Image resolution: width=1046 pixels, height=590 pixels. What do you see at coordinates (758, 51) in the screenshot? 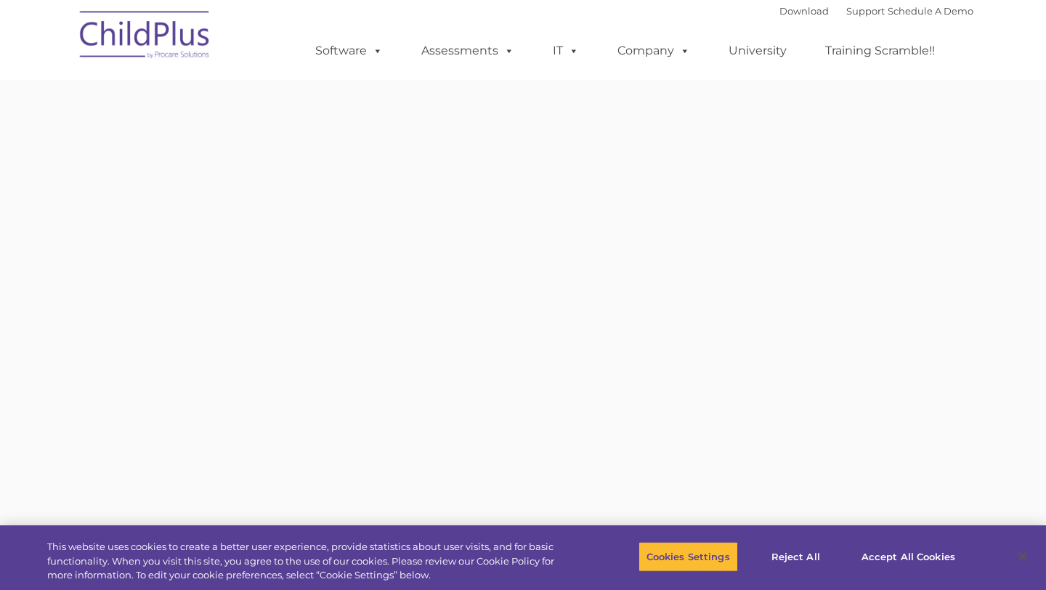
I see `a: University` at bounding box center [758, 51].